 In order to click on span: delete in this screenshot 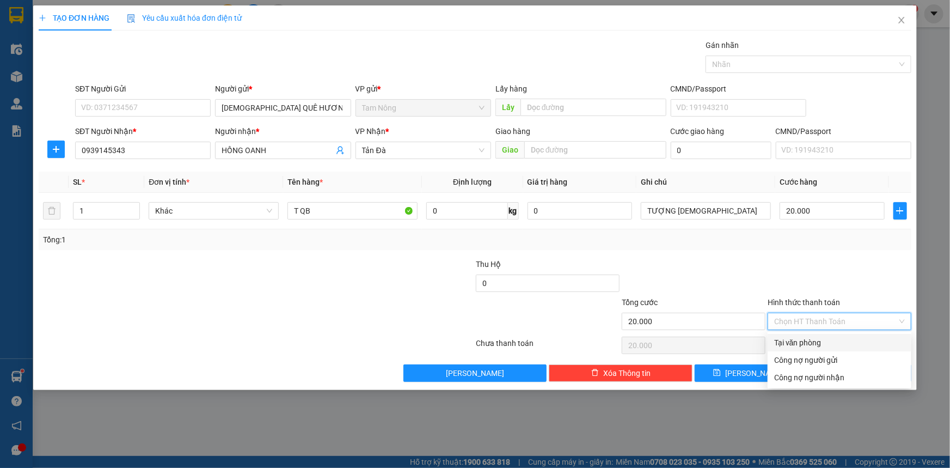, I will do `click(595, 373)`.